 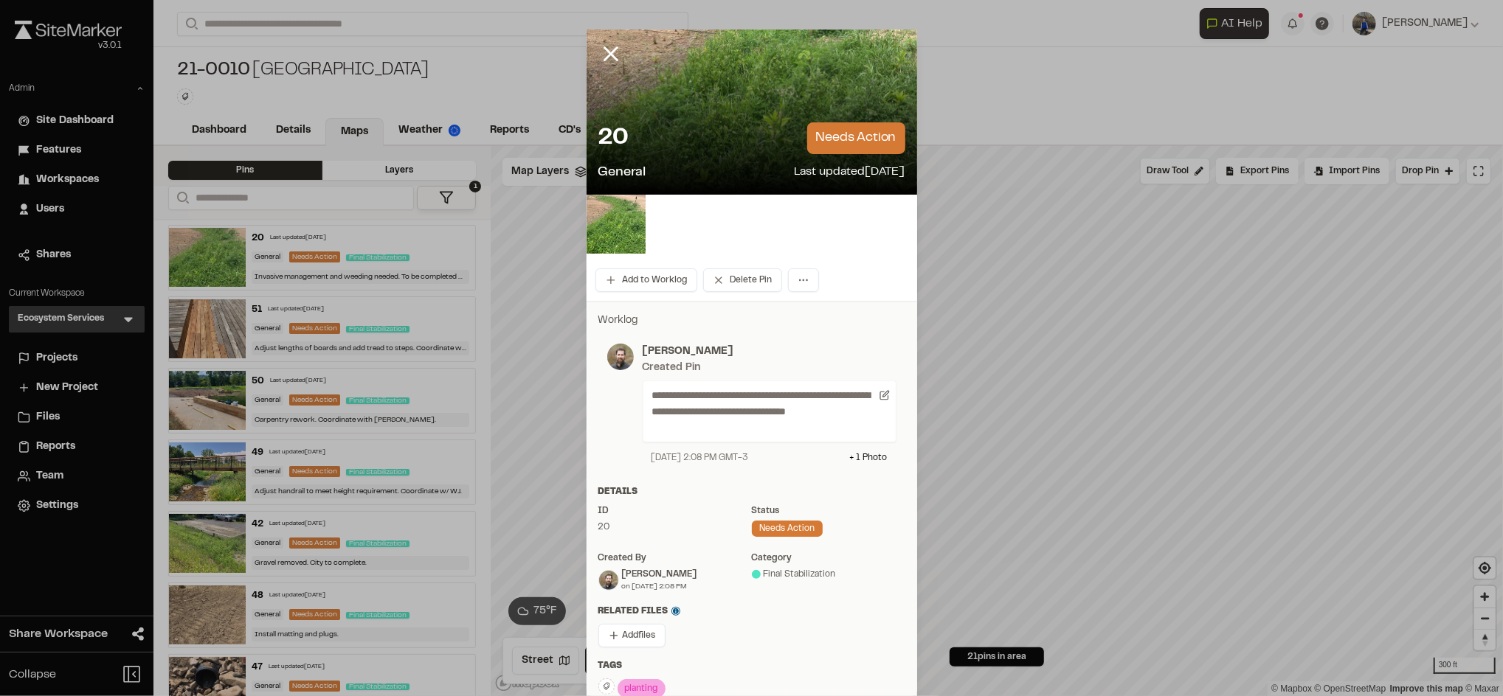 I want to click on span: Related Files, so click(x=639, y=612).